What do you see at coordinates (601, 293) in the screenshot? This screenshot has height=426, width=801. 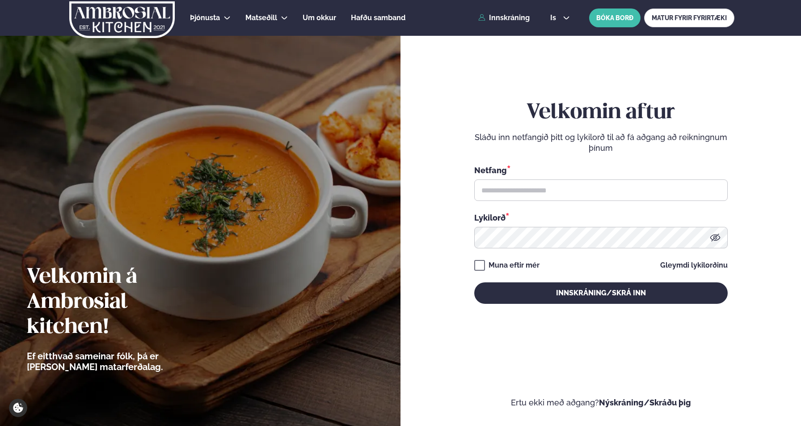 I see `button: Innskráning/Skrá inn` at bounding box center [601, 293].